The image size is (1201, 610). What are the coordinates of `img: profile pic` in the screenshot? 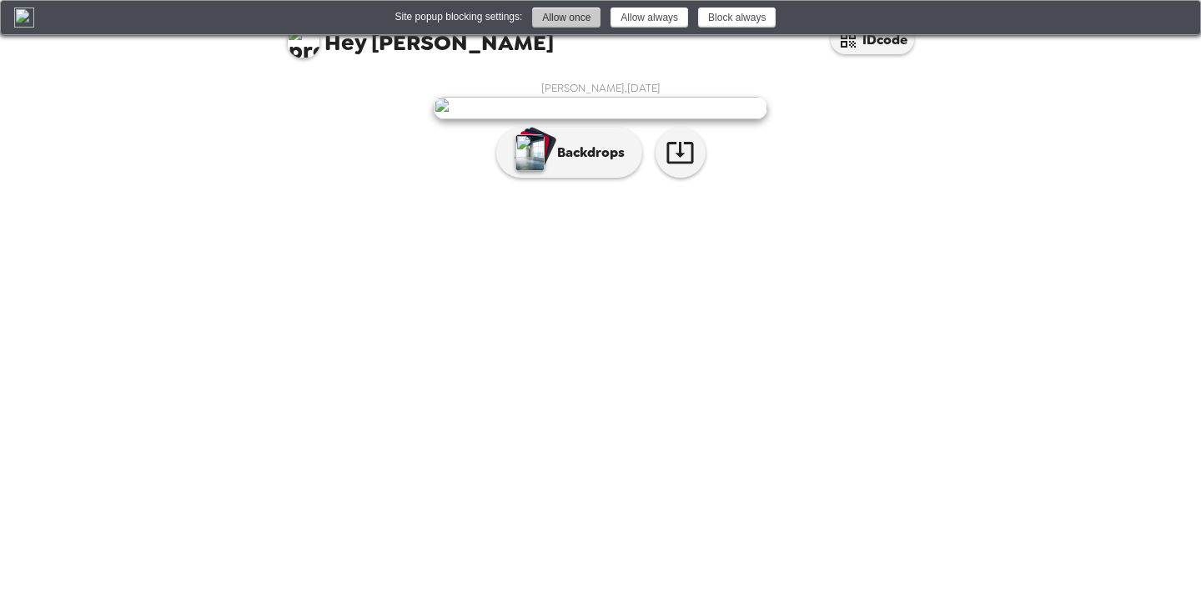 It's located at (304, 42).